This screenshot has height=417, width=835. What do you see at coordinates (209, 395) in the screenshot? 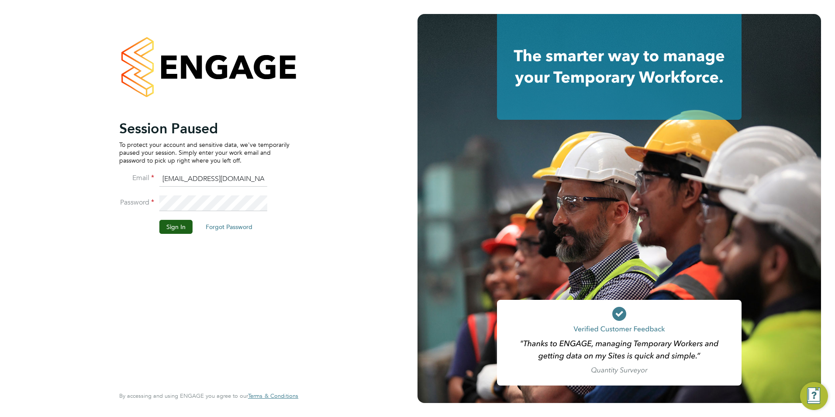
I see `span: By accessing and using ENGAGE you agree to our` at bounding box center [209, 395].